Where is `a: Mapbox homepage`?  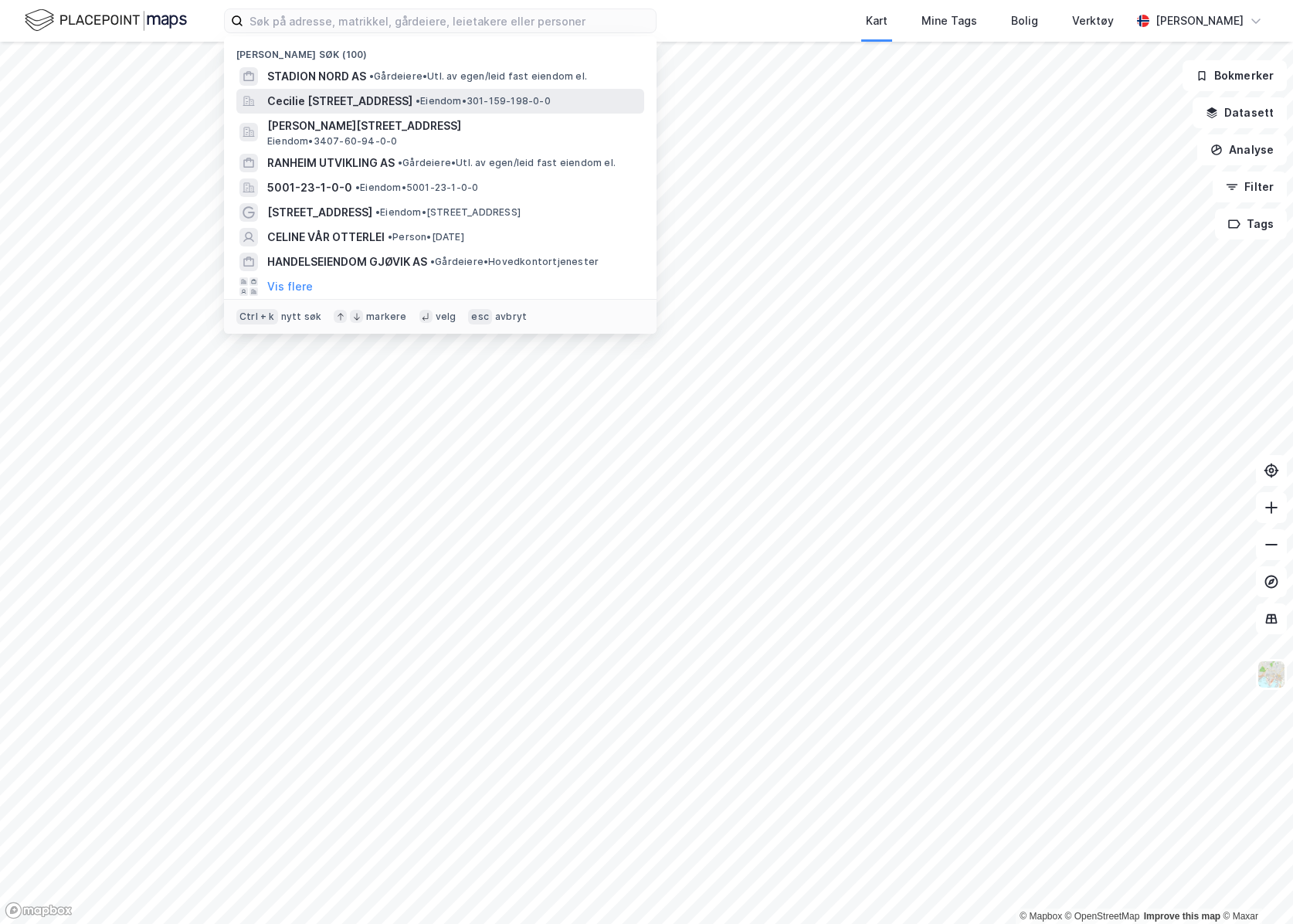 a: Mapbox homepage is located at coordinates (39, 910).